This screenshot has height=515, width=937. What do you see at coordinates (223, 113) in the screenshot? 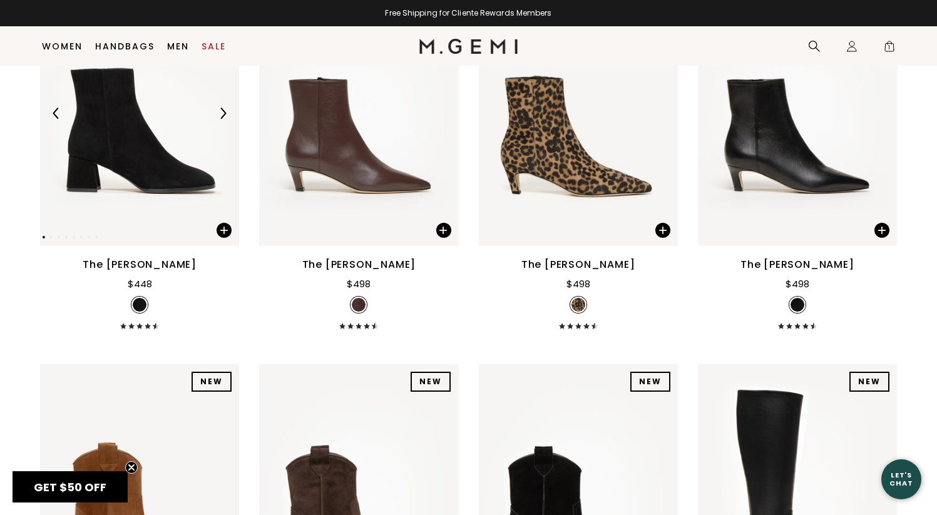
I see `img: Next Arrow` at bounding box center [223, 113].